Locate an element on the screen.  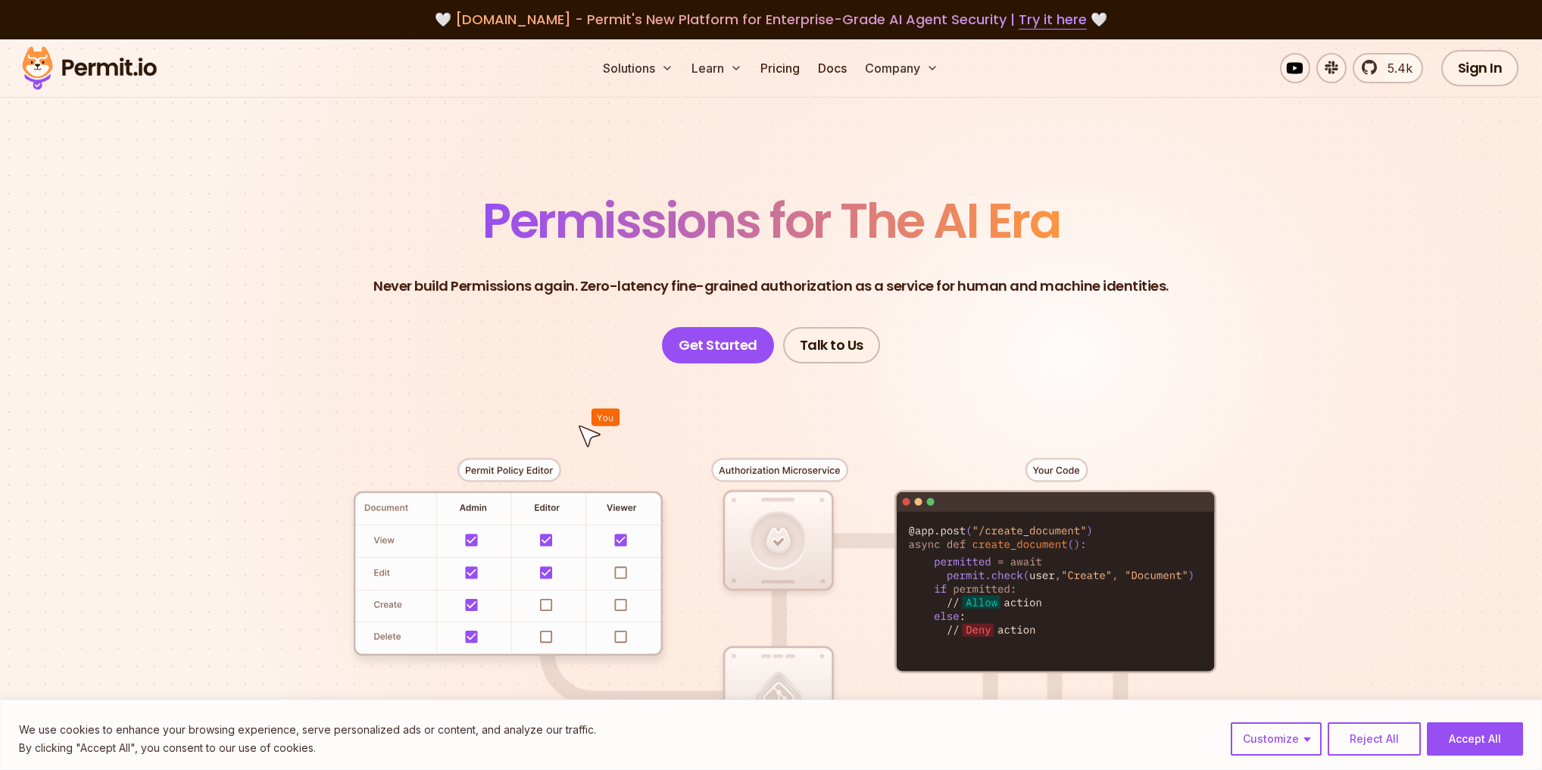
button: Learn is located at coordinates (717, 68).